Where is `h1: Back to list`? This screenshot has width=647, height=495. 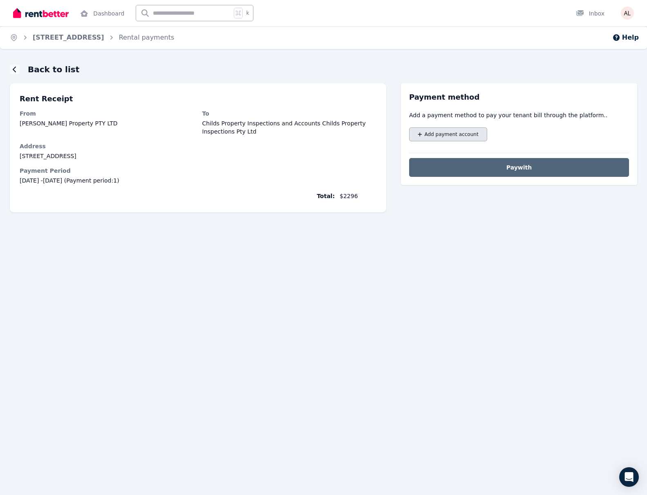 h1: Back to list is located at coordinates (54, 69).